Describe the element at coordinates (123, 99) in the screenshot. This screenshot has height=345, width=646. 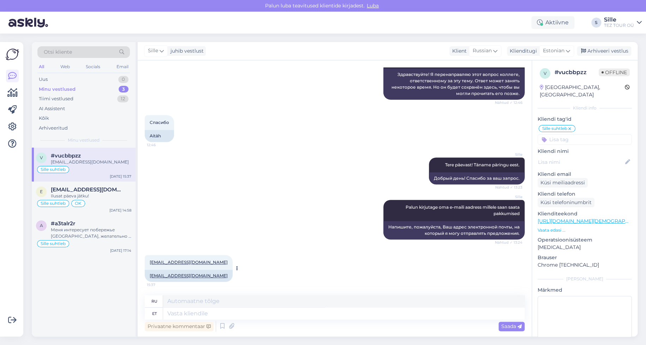
I see `div: 12` at that location.